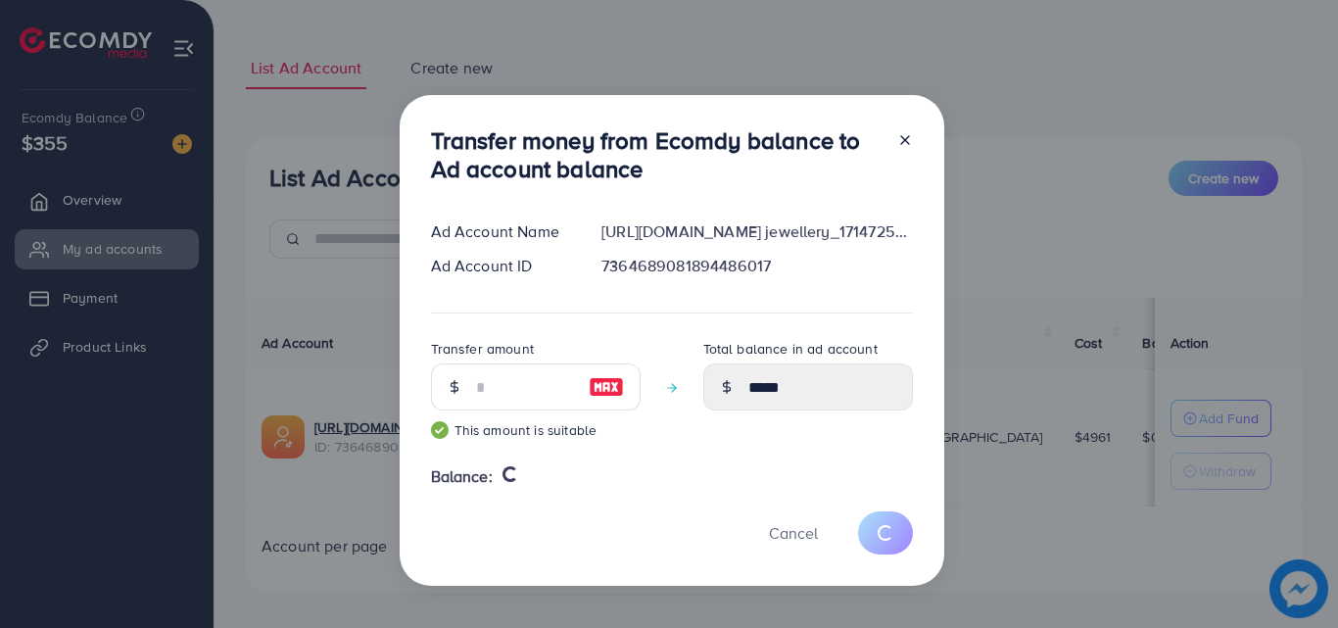 The image size is (1338, 628). Describe the element at coordinates (656, 155) in the screenshot. I see `h3: Transfer money from Ecomdy balance to Ad account balance` at that location.